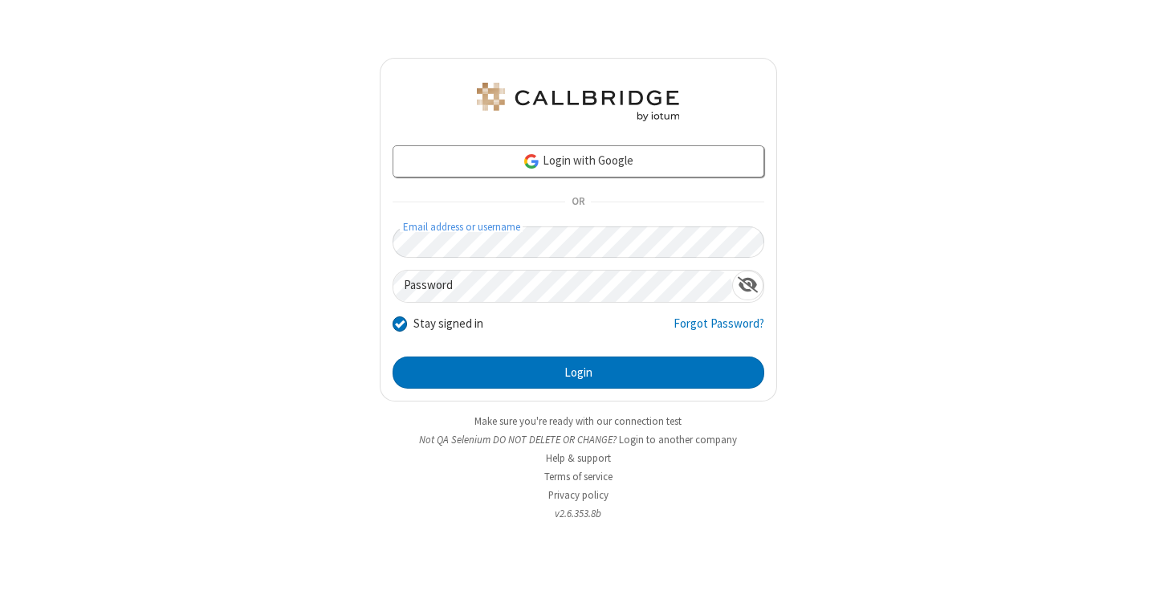 This screenshot has width=1156, height=591. I want to click on a: Login with Google, so click(578, 161).